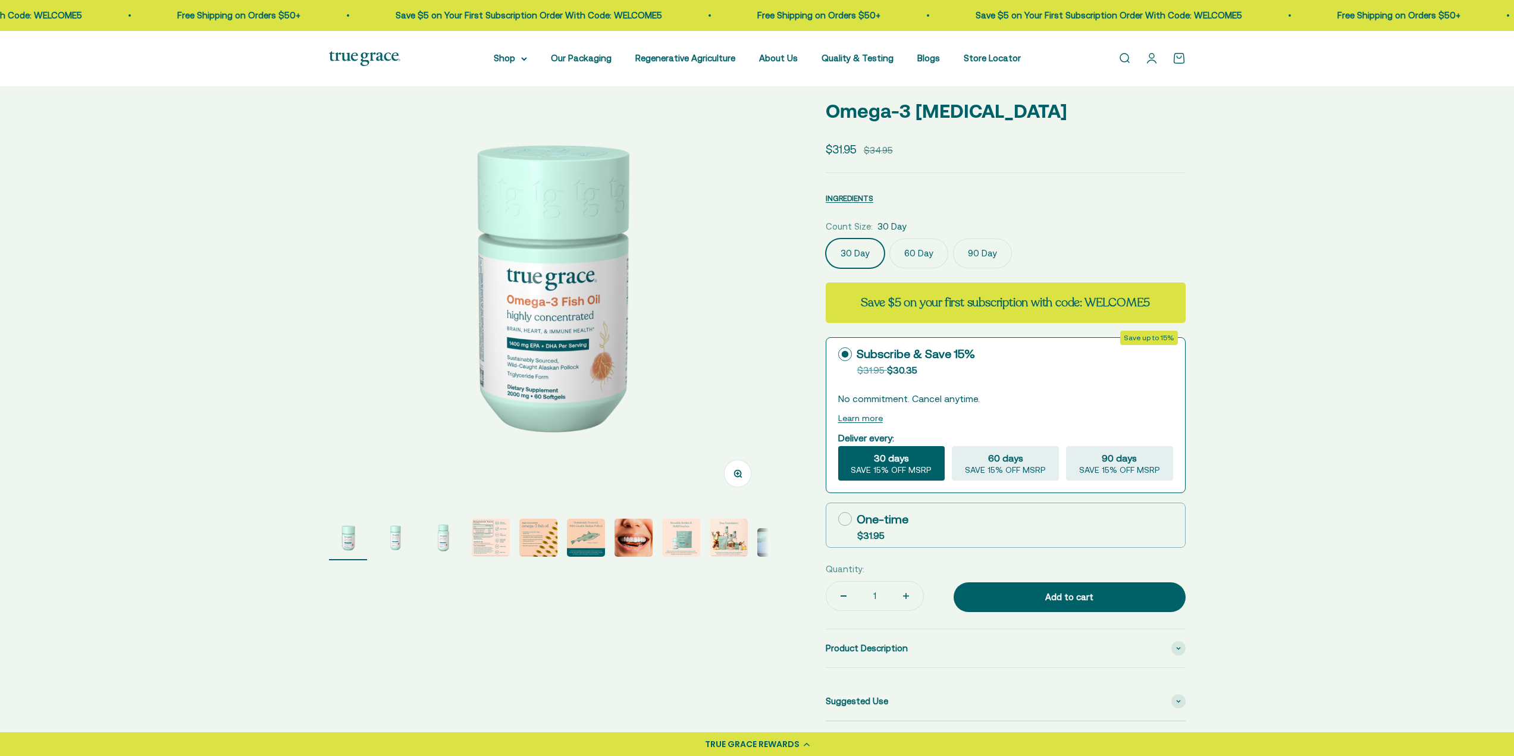  I want to click on span: Product Description, so click(867, 648).